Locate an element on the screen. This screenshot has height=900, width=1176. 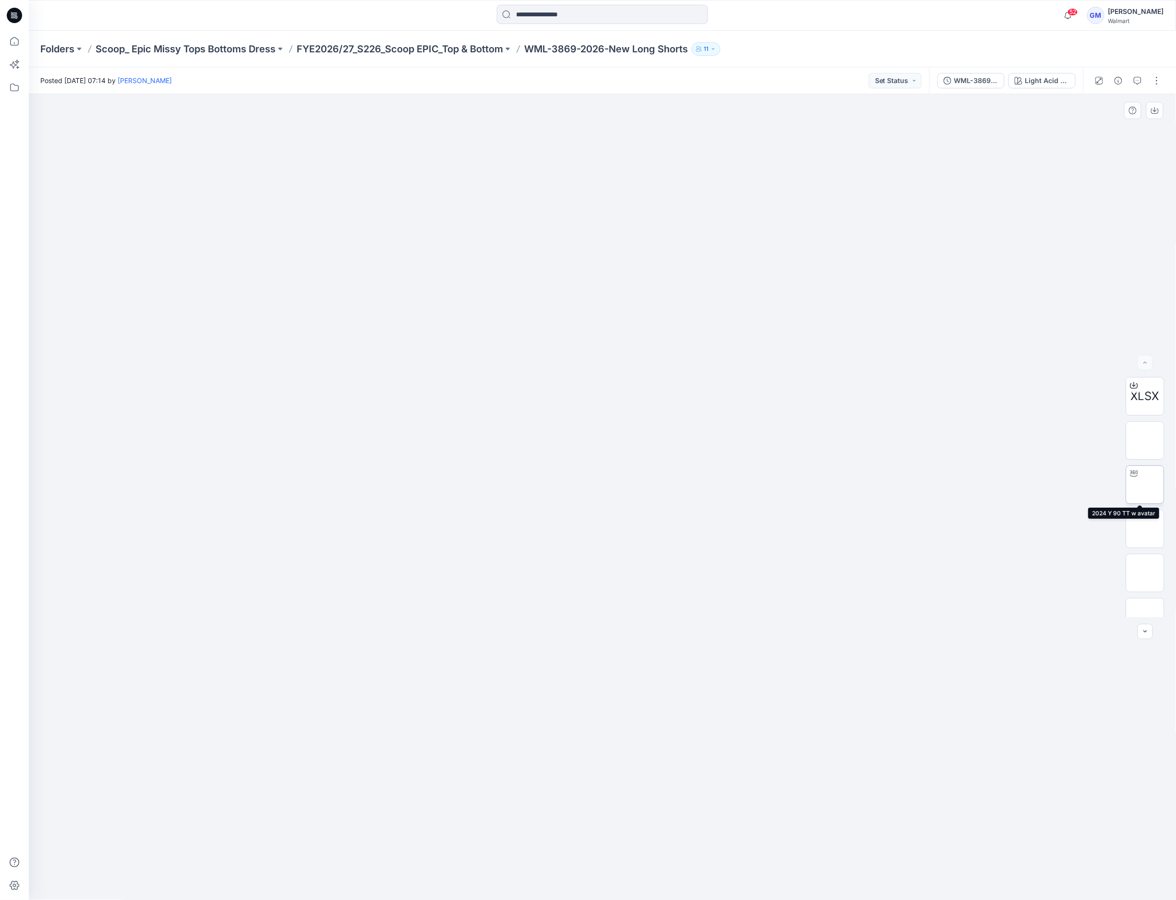
button: Details is located at coordinates (1119, 81).